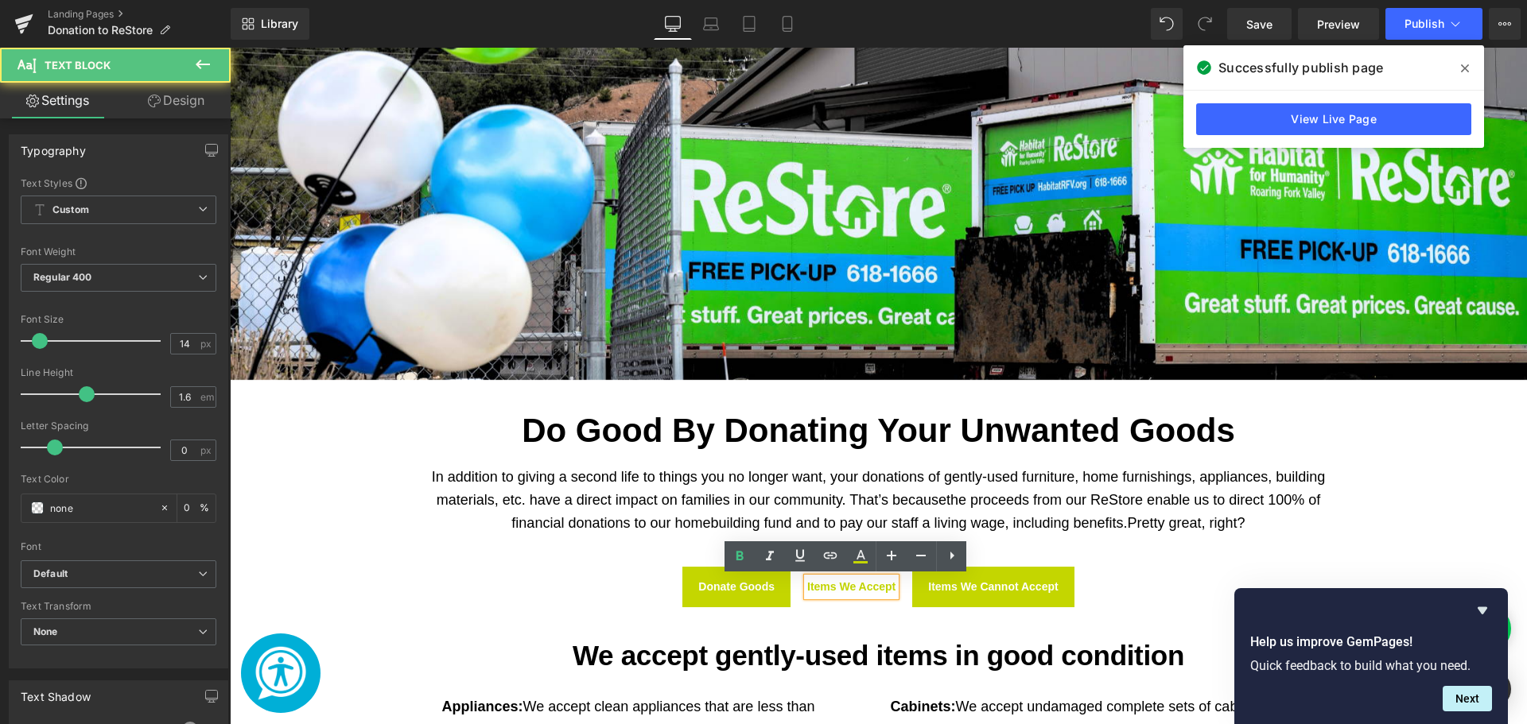  What do you see at coordinates (1482, 611) in the screenshot?
I see `button: Hide survey` at bounding box center [1482, 611].